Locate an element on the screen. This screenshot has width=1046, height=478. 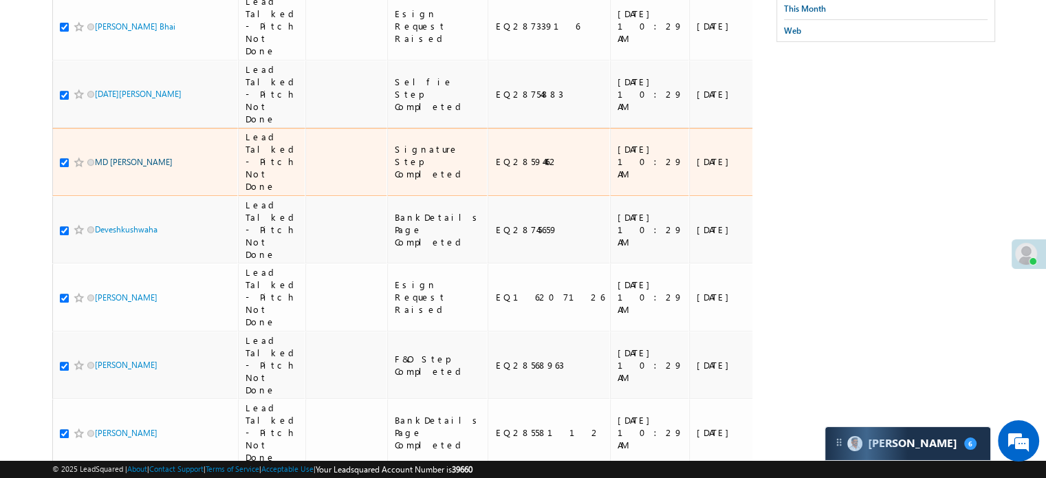
div: EQ28745659 is located at coordinates (549, 230).